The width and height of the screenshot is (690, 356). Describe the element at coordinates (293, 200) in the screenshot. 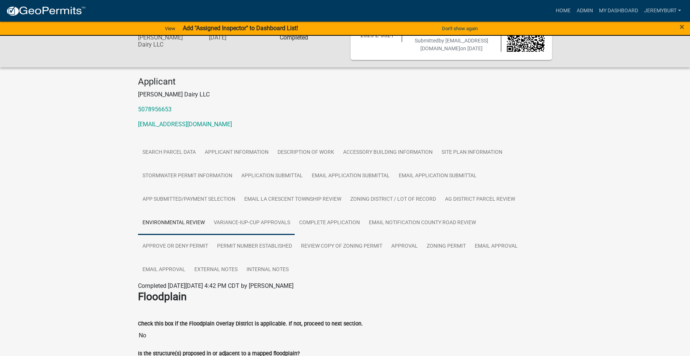

I see `a: Email LA CRESCENT TOWNSHIP REVIEW` at that location.